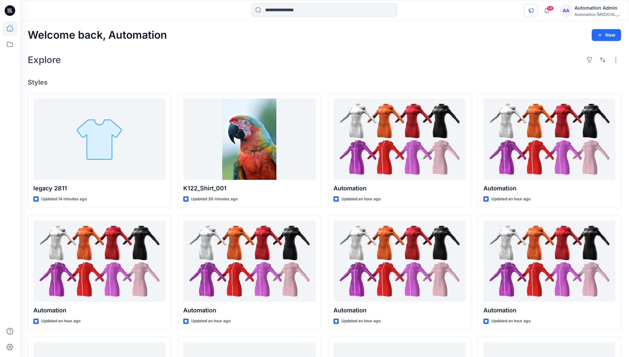  What do you see at coordinates (249, 188) in the screenshot?
I see `p: K122_Shirt_001` at bounding box center [249, 188].